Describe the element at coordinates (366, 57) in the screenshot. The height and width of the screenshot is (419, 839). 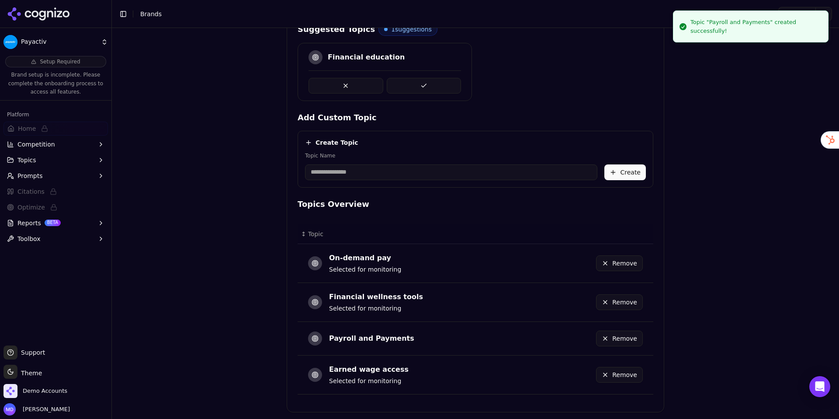
I see `div: Financial education` at that location.